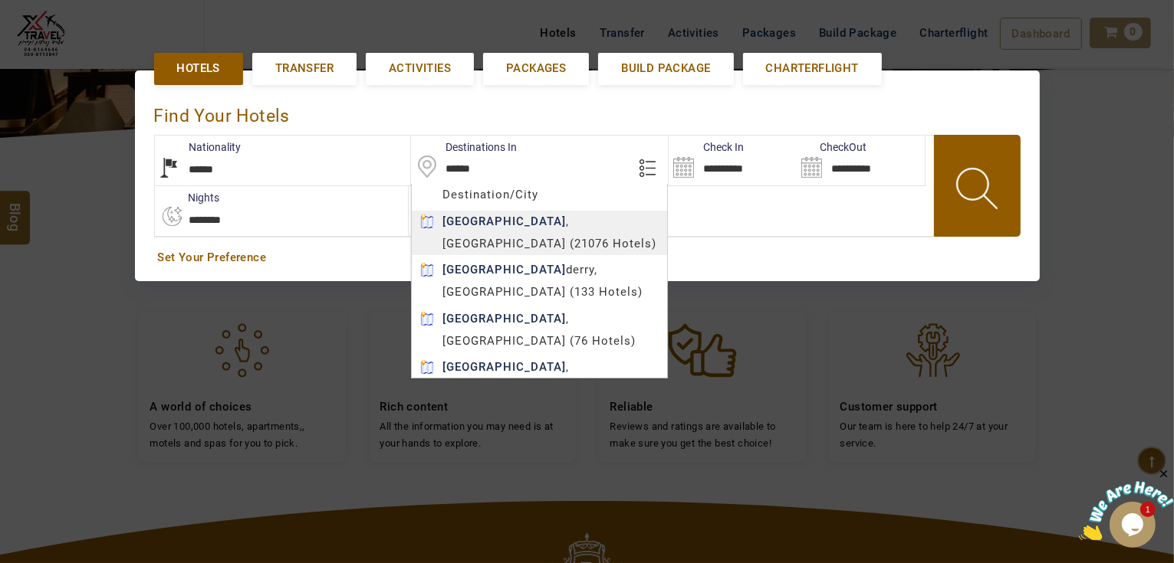 This screenshot has width=1174, height=563. What do you see at coordinates (419, 68) in the screenshot?
I see `span: Activities` at bounding box center [419, 68].